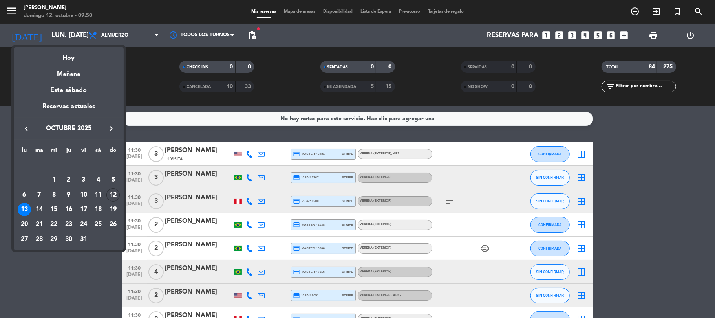 This screenshot has height=318, width=715. I want to click on td: 22 de octubre de 2025, so click(54, 224).